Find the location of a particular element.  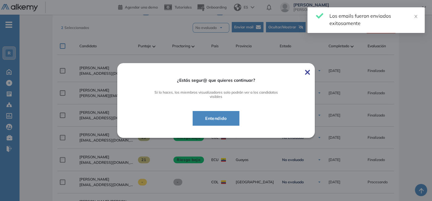

img: Cerrar is located at coordinates (308, 72).